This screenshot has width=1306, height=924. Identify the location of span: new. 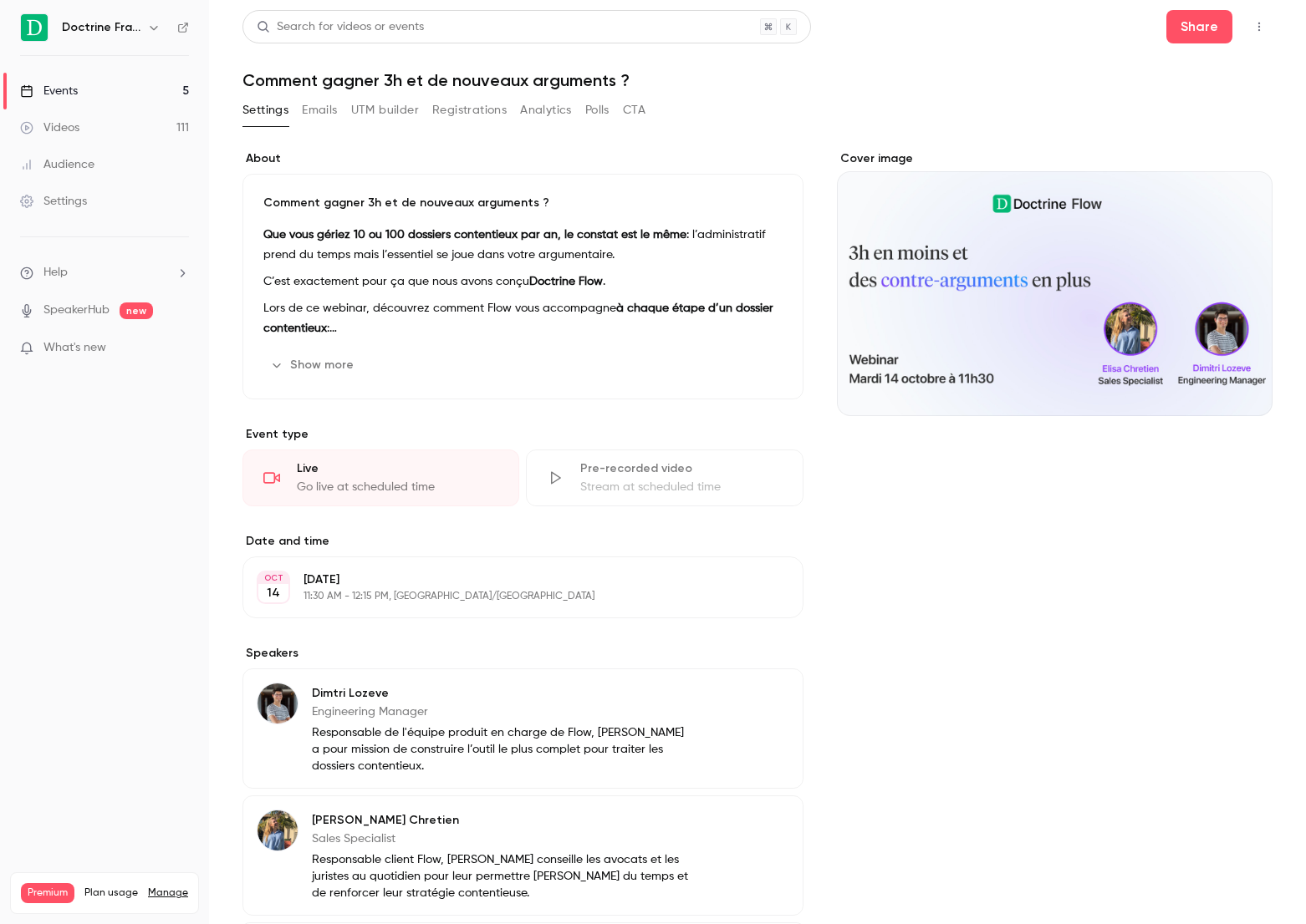
(136, 311).